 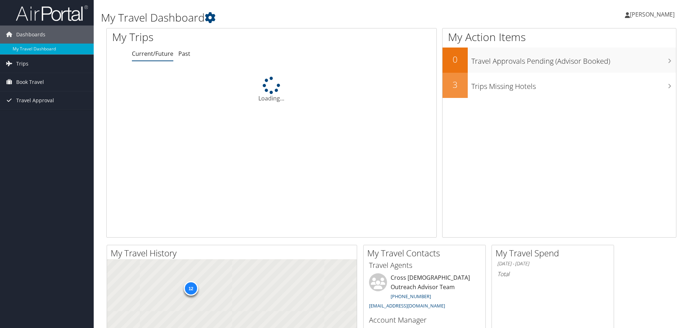 I want to click on h1: My Action Items, so click(x=559, y=37).